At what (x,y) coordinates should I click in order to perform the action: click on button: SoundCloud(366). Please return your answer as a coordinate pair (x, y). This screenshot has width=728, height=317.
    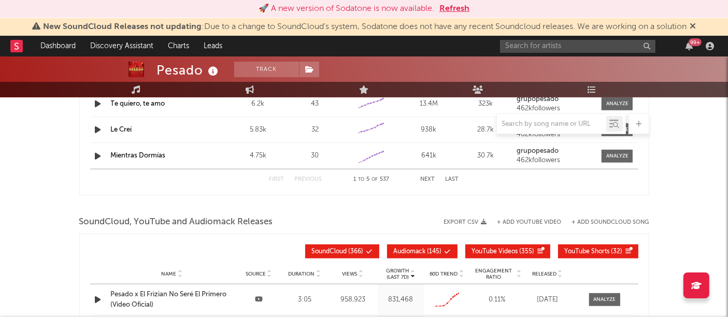
    Looking at the image, I should click on (342, 251).